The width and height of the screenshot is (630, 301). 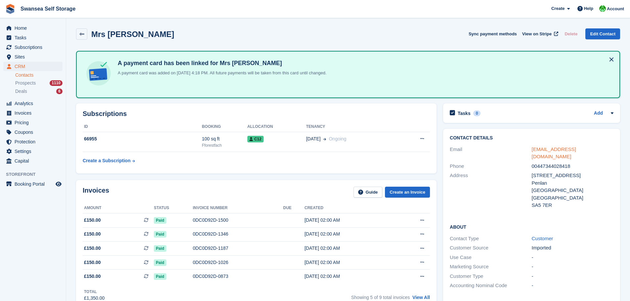 I want to click on span: Settings, so click(x=34, y=152).